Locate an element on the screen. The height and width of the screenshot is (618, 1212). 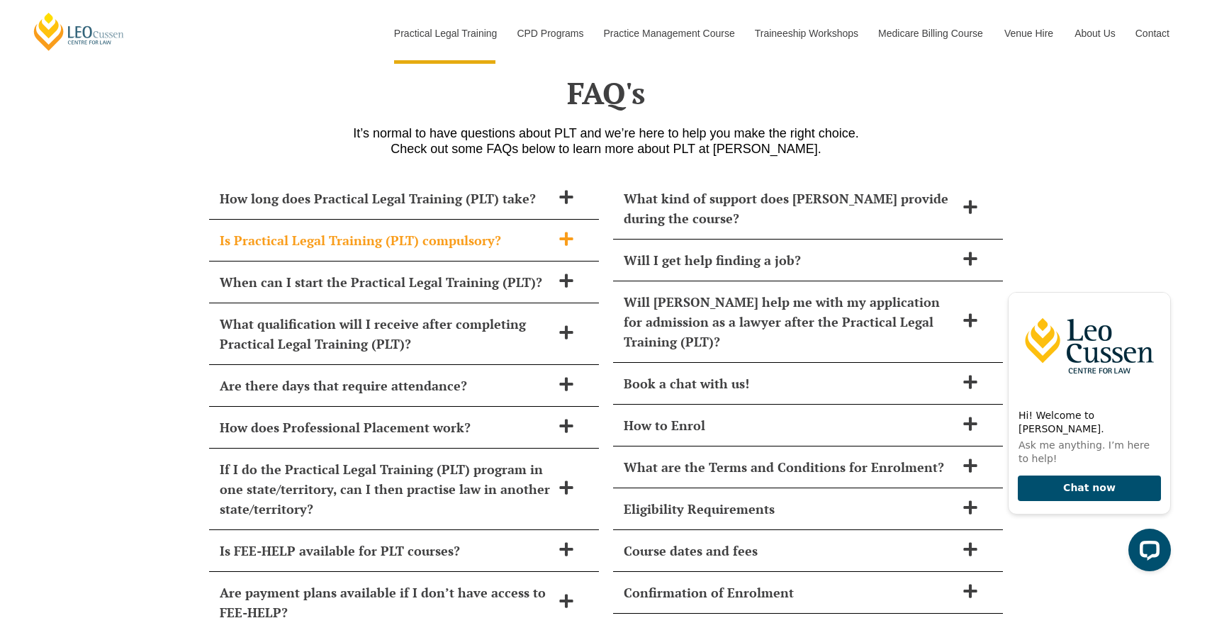
a: Practice Management Course is located at coordinates (668, 33).